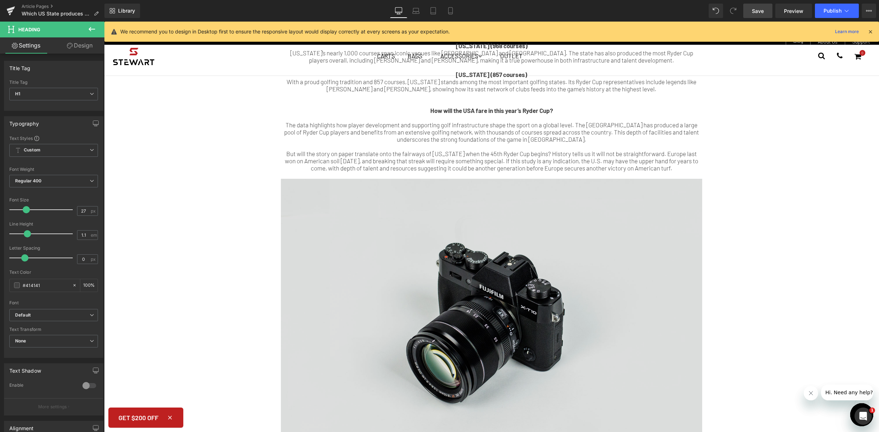 The width and height of the screenshot is (879, 432). Describe the element at coordinates (54, 138) in the screenshot. I see `div: Text Styles` at that location.